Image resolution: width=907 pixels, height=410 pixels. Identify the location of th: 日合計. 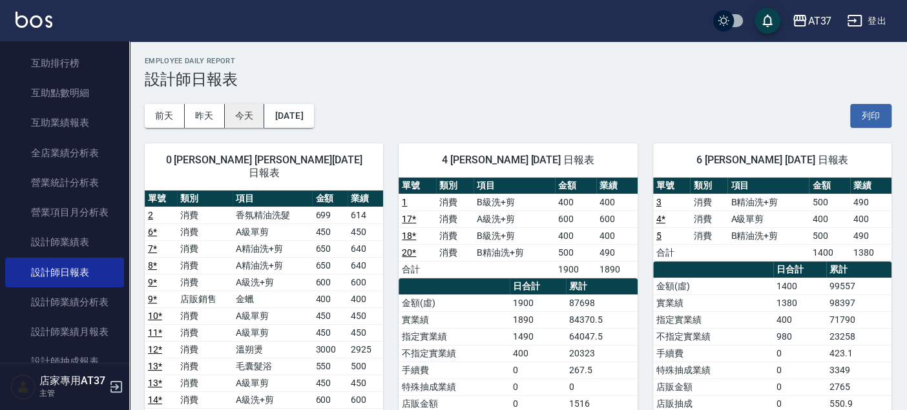
(800, 270).